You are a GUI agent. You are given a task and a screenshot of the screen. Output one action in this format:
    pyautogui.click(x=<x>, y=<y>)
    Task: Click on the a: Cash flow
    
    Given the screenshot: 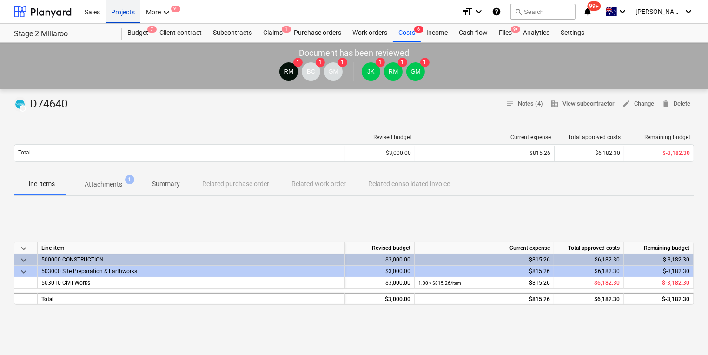 What is the action you would take?
    pyautogui.click(x=473, y=33)
    